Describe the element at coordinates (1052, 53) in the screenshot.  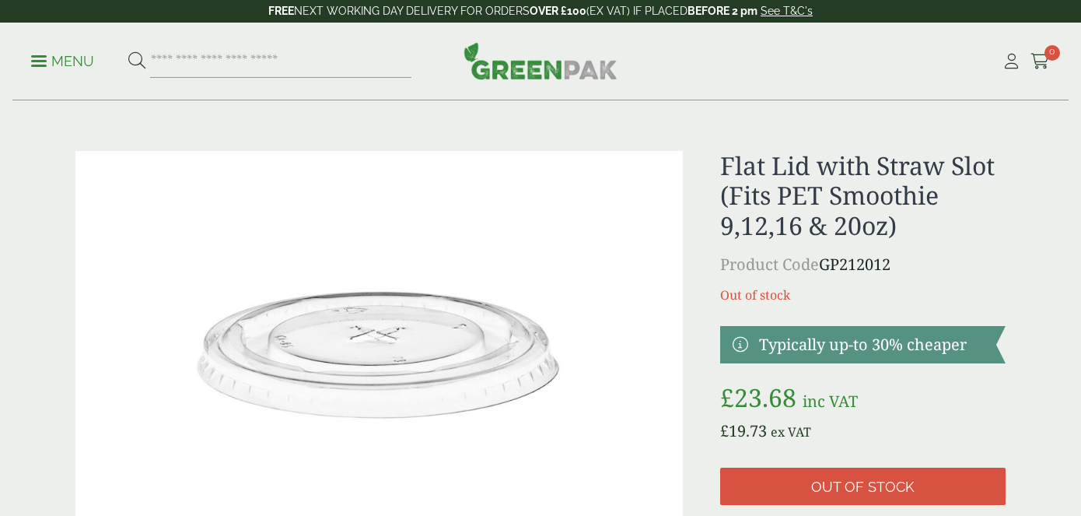
I see `span: 0` at that location.